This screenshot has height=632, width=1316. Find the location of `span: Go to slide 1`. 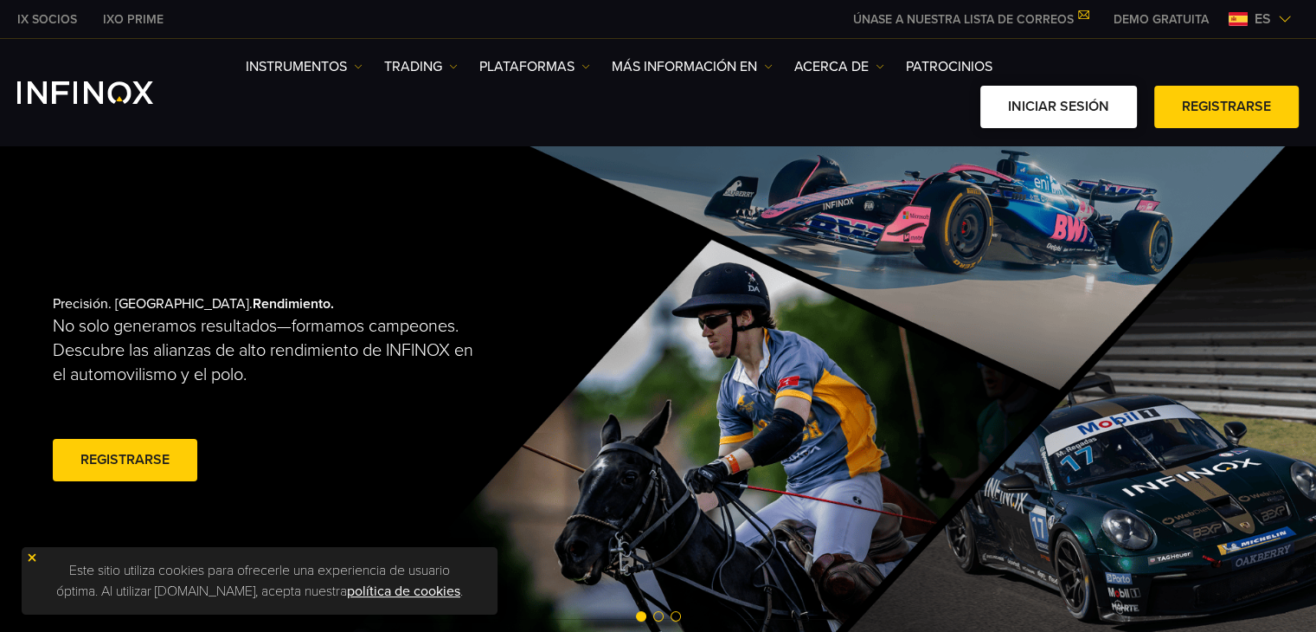

span: Go to slide 1 is located at coordinates (641, 616).